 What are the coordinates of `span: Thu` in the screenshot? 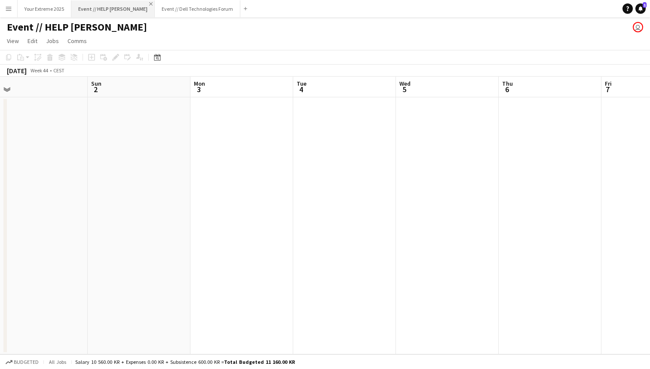 It's located at (507, 83).